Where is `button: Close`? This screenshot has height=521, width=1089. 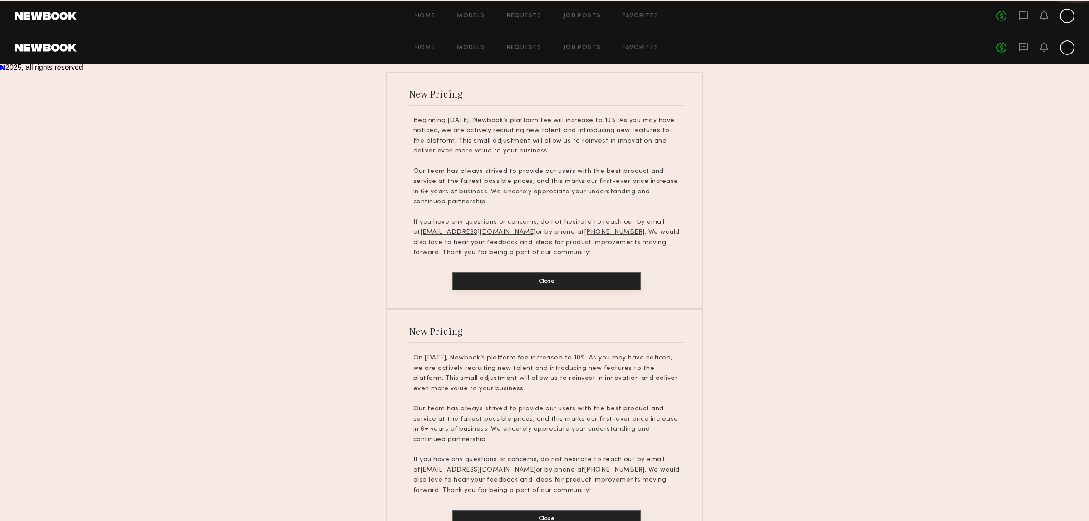
button: Close is located at coordinates (546, 281).